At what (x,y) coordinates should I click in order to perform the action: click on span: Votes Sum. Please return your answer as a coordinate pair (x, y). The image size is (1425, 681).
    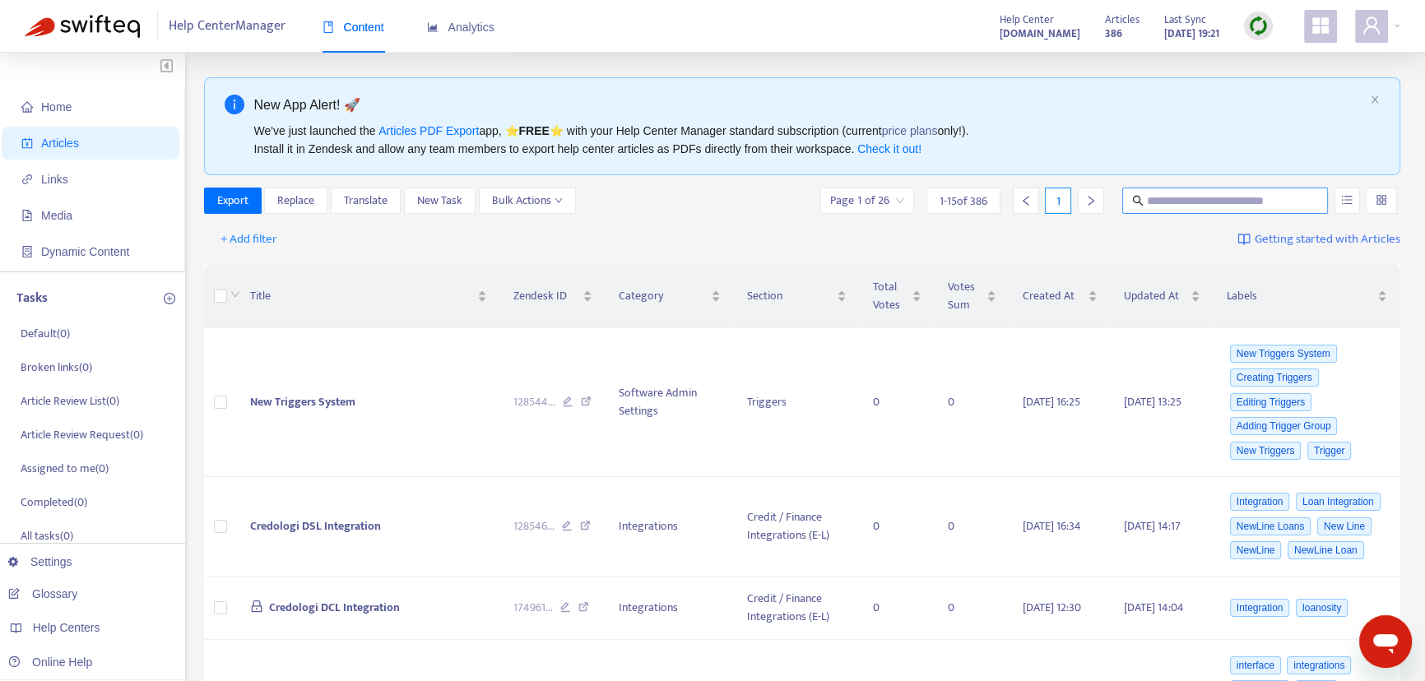
    Looking at the image, I should click on (965, 296).